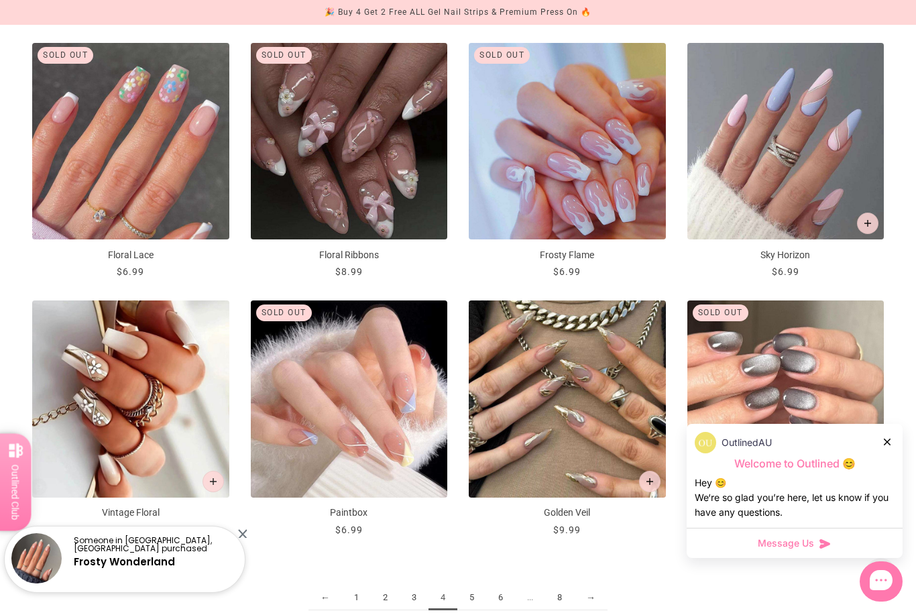  What do you see at coordinates (567, 255) in the screenshot?
I see `p: Frosty Flame` at bounding box center [567, 255].